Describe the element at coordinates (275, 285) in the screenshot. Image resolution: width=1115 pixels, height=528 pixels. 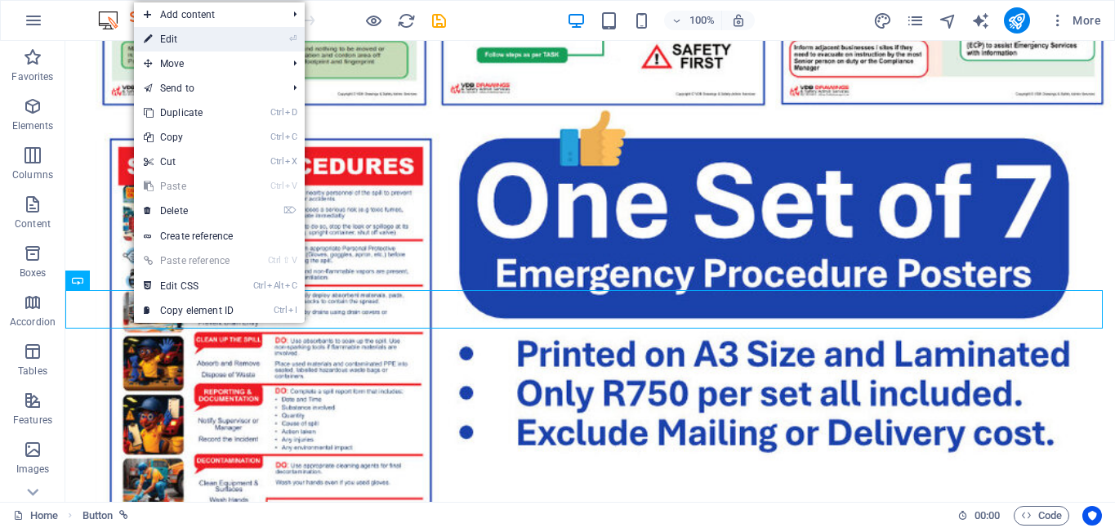
I see `i: Alt` at that location.